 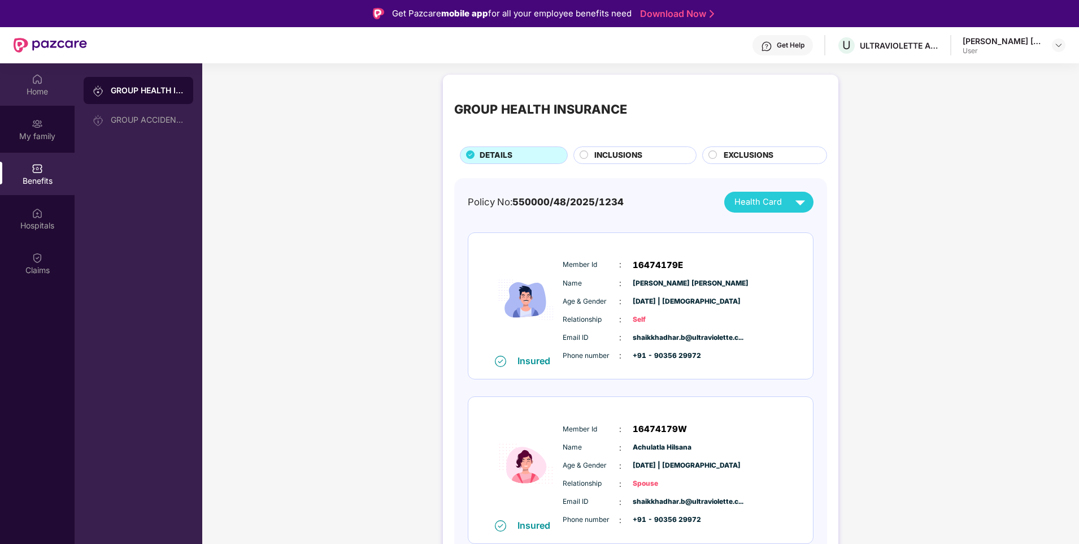 I want to click on div: ULTRAVIOLETTE AUTOMOTIVE PRIVATE LIMITED, so click(x=900, y=45).